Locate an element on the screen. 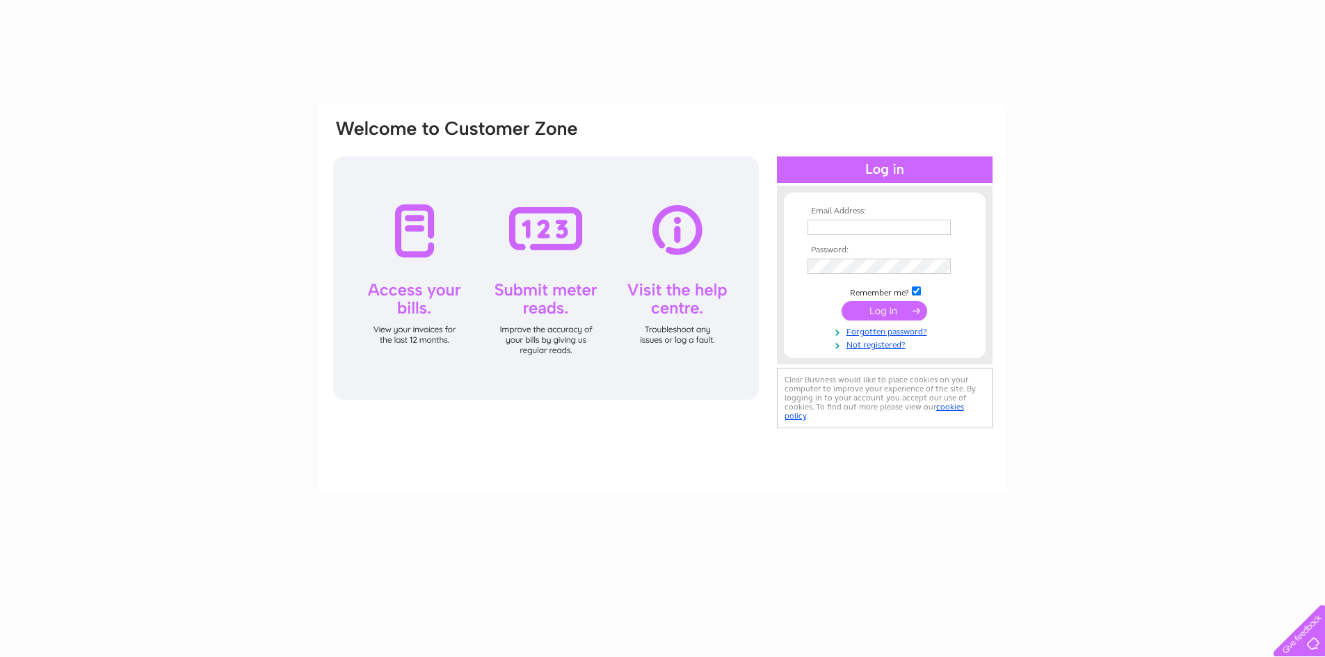 The image size is (1325, 657). a: Not registered? is located at coordinates (886, 344).